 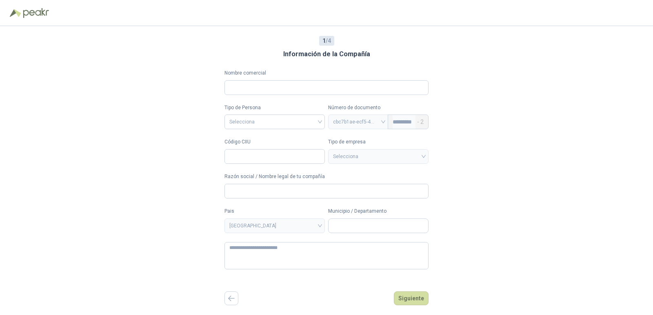 What do you see at coordinates (16, 13) in the screenshot?
I see `img: Logo` at bounding box center [16, 13].